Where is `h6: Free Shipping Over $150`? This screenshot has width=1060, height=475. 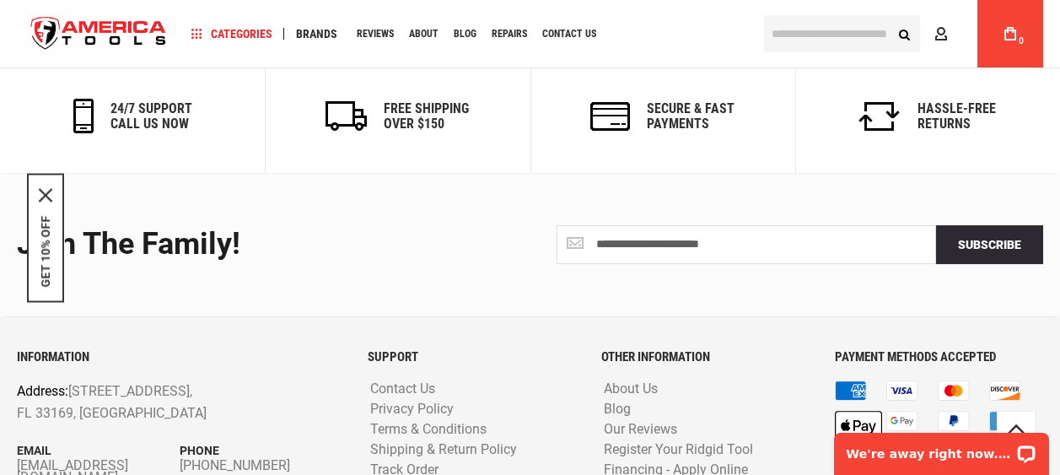
h6: Free Shipping Over $150 is located at coordinates (426, 116).